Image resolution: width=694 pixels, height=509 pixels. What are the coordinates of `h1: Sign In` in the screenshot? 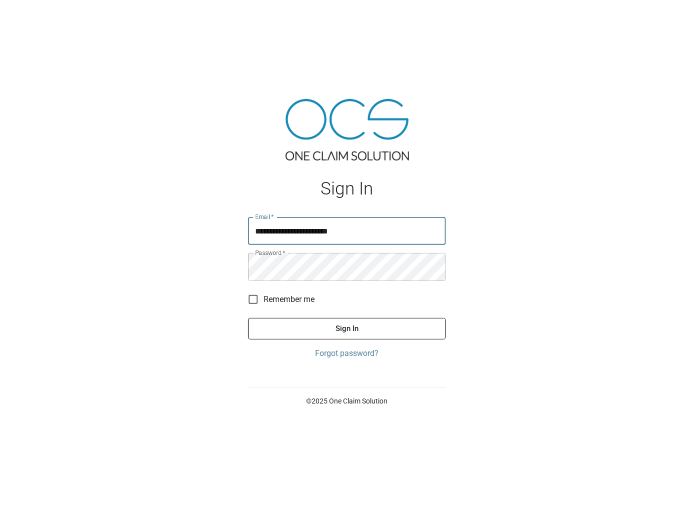 It's located at (347, 188).